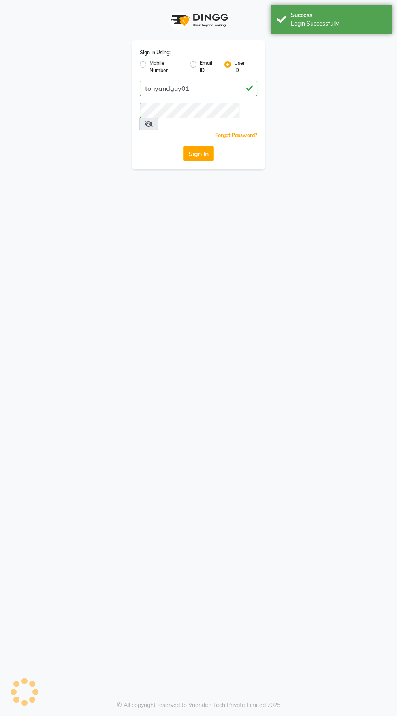  I want to click on label: User ID, so click(242, 67).